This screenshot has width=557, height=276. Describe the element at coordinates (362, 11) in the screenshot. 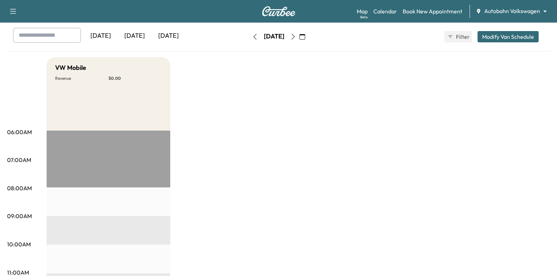

I see `a: MapBeta` at that location.